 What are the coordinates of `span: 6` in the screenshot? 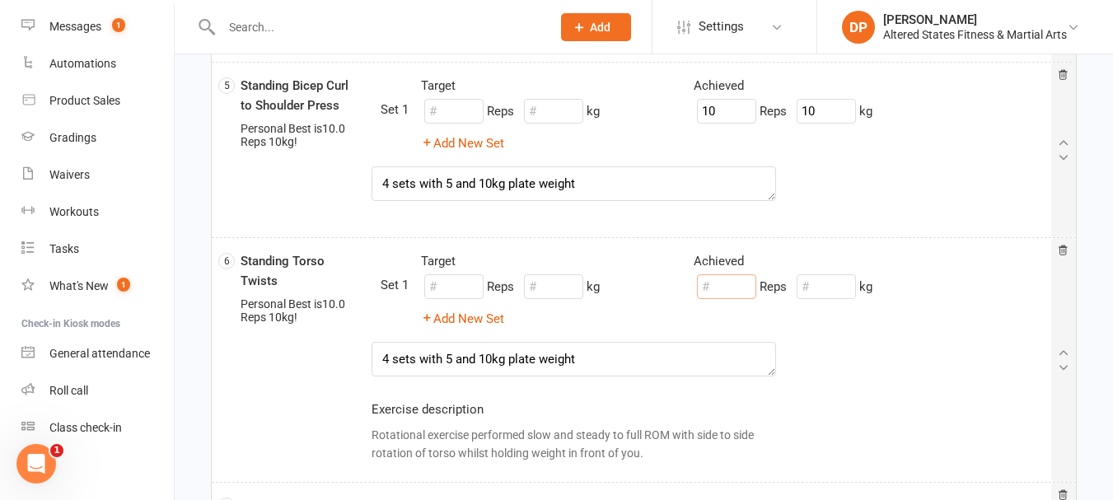 It's located at (227, 261).